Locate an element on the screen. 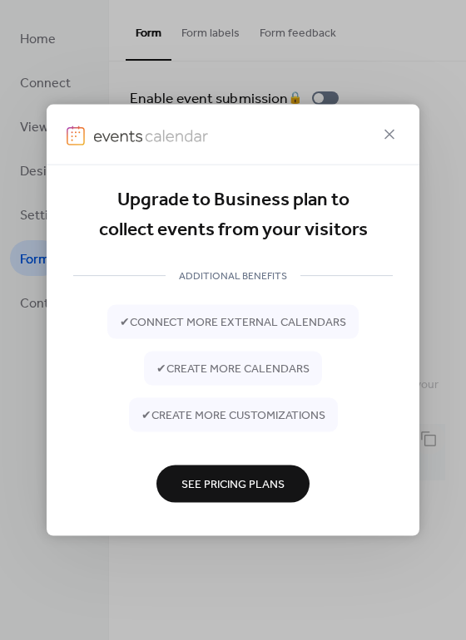 This screenshot has width=466, height=640. span: ADDITIONAL BENEFITS is located at coordinates (233, 276).